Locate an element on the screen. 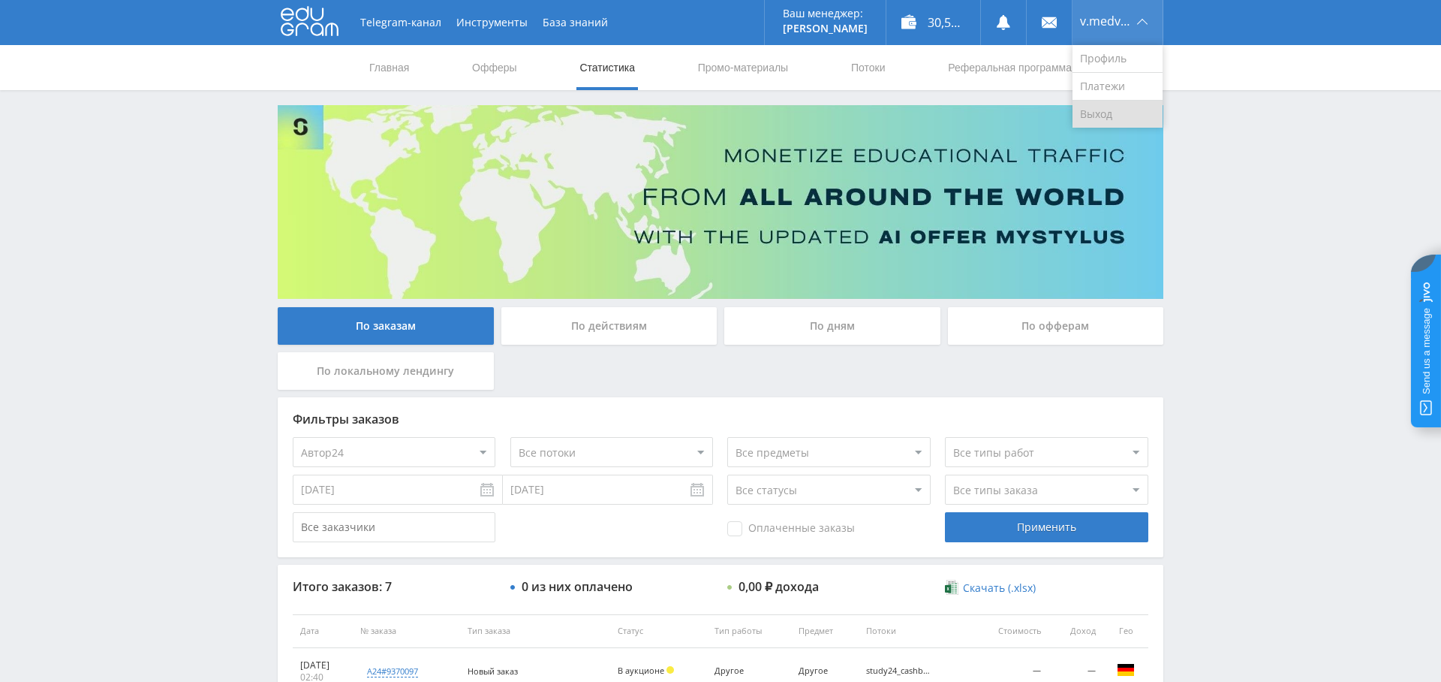 The image size is (1441, 682). span: Новый заказ is located at coordinates (492, 670).